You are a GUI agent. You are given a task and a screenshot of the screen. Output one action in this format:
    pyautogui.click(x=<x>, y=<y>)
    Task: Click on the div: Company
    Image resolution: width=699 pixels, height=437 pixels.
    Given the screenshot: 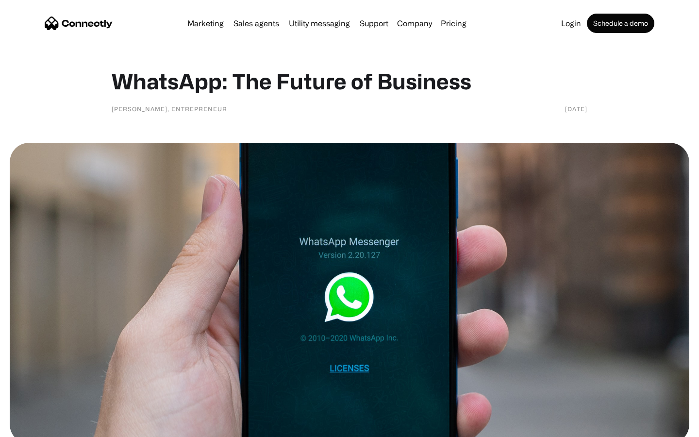 What is the action you would take?
    pyautogui.click(x=415, y=23)
    